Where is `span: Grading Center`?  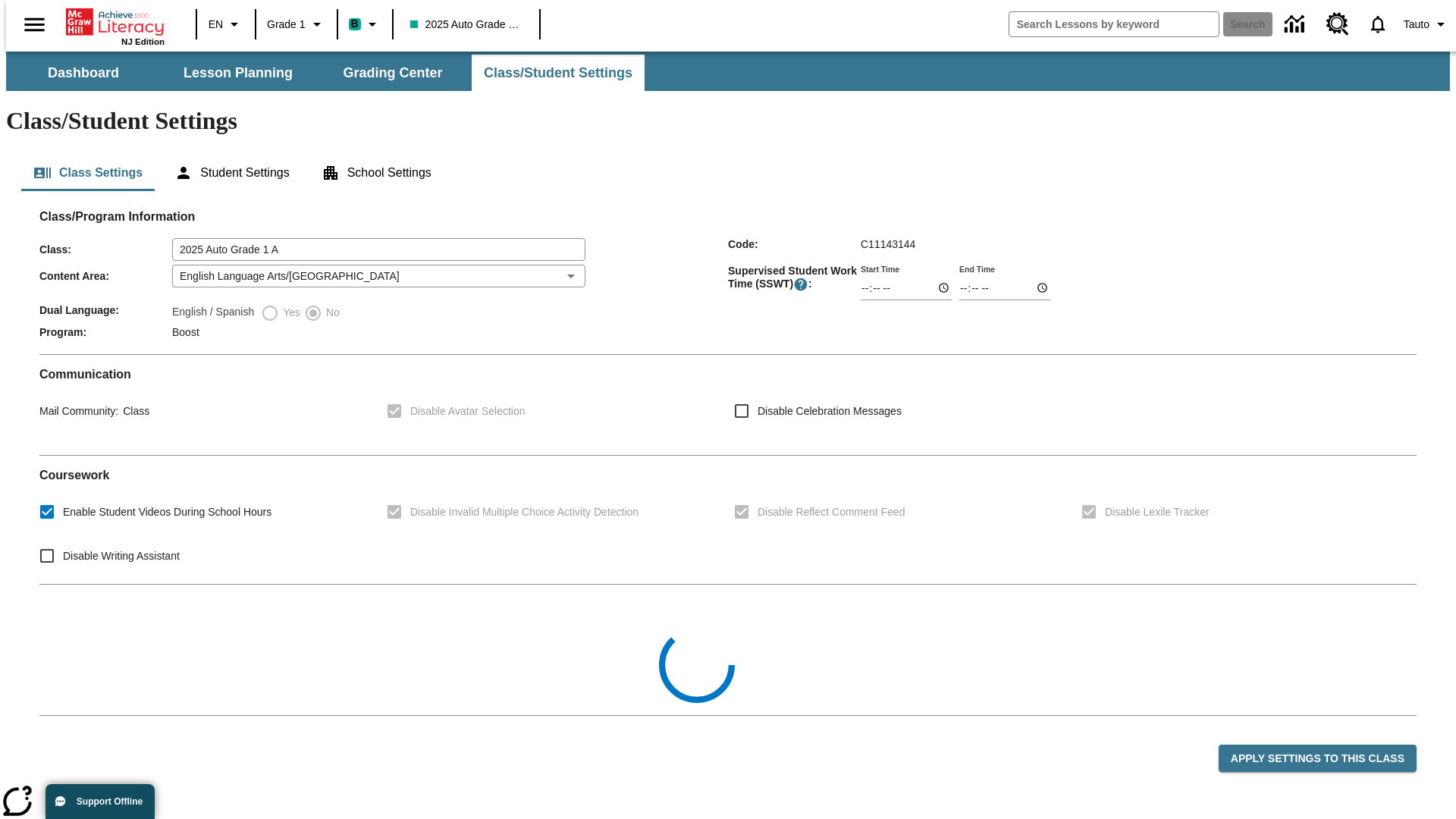
span: Grading Center is located at coordinates (392, 72).